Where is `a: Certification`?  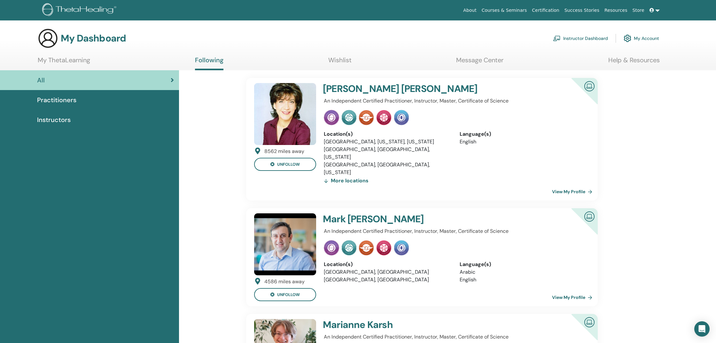 a: Certification is located at coordinates (545, 10).